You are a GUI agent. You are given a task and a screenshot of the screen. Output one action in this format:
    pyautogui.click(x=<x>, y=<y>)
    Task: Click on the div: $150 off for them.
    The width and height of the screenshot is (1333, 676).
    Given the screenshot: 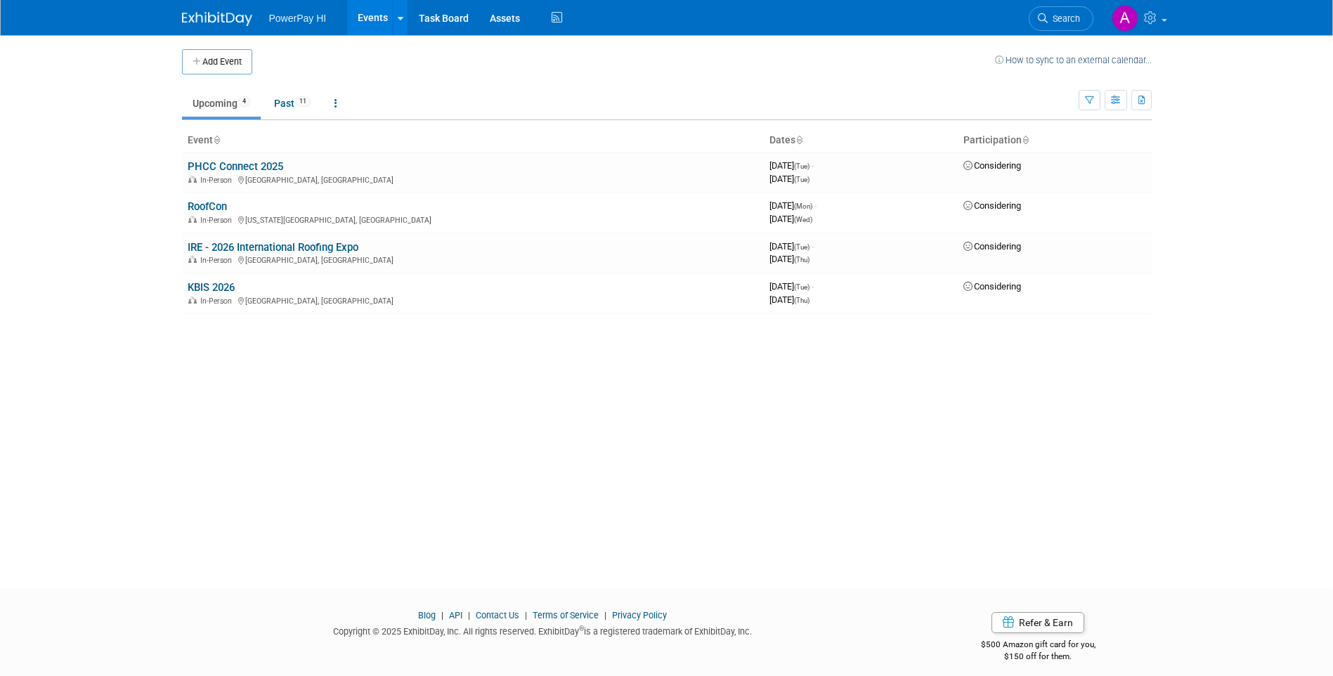 What is the action you would take?
    pyautogui.click(x=1038, y=656)
    